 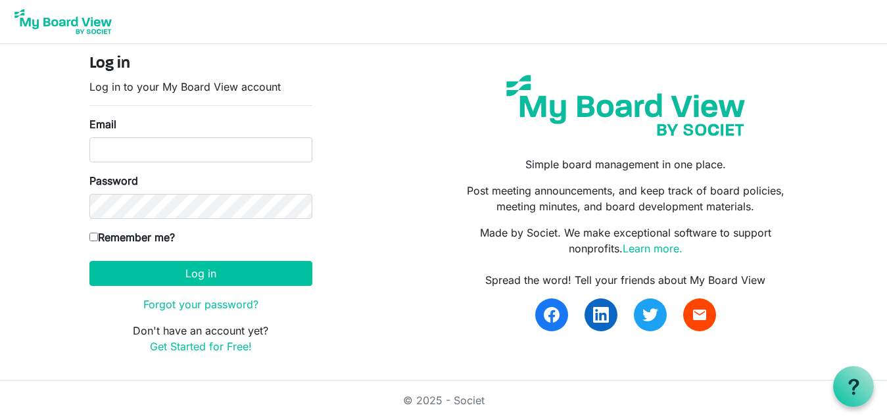 I want to click on img: twitter.svg, so click(x=651, y=315).